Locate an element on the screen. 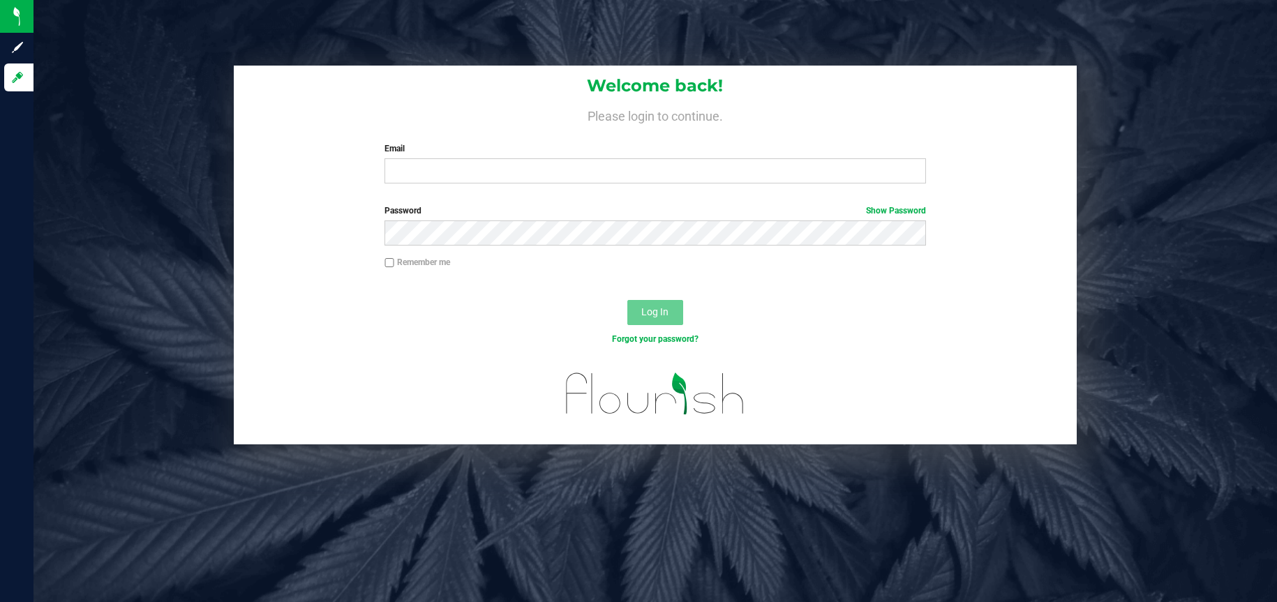 The height and width of the screenshot is (602, 1277). inline-svg: Log in is located at coordinates (17, 77).